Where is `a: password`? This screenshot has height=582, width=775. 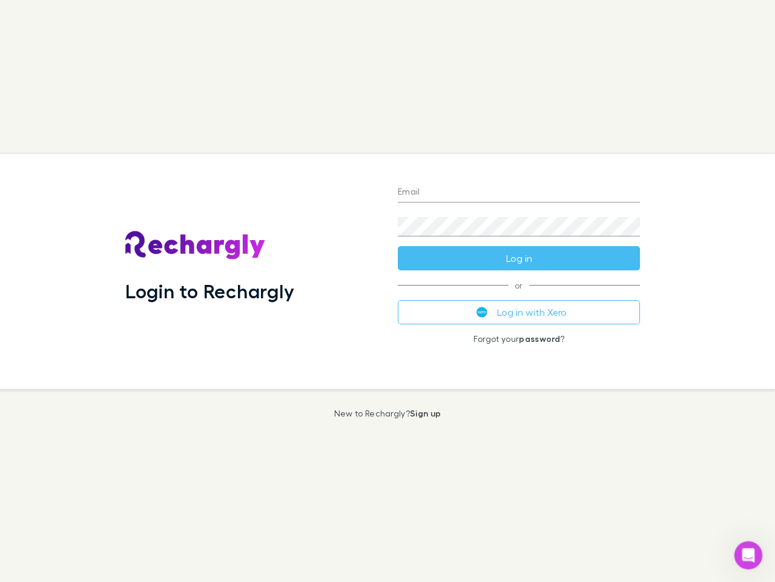
a: password is located at coordinates (540, 338).